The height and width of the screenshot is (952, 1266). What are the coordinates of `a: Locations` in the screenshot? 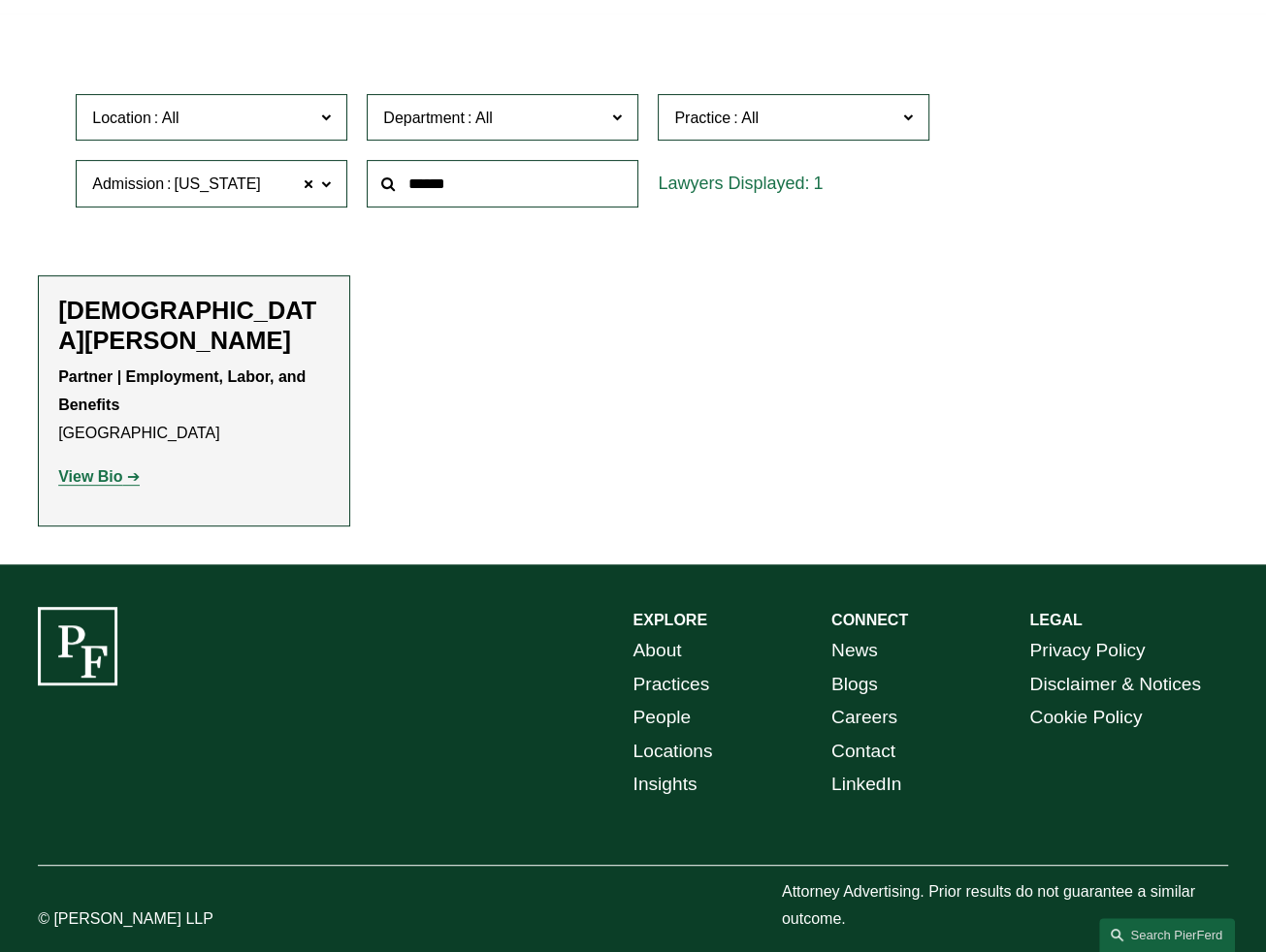 It's located at (673, 751).